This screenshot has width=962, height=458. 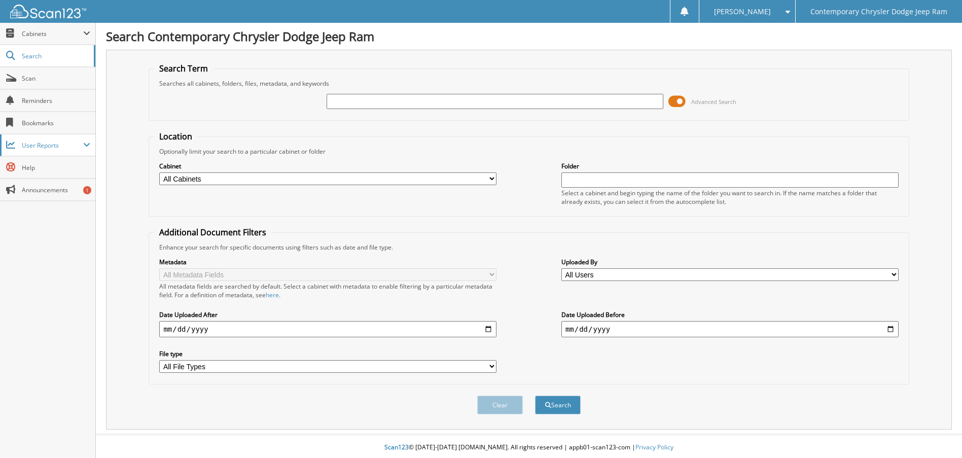 What do you see at coordinates (56, 167) in the screenshot?
I see `span: Help` at bounding box center [56, 167].